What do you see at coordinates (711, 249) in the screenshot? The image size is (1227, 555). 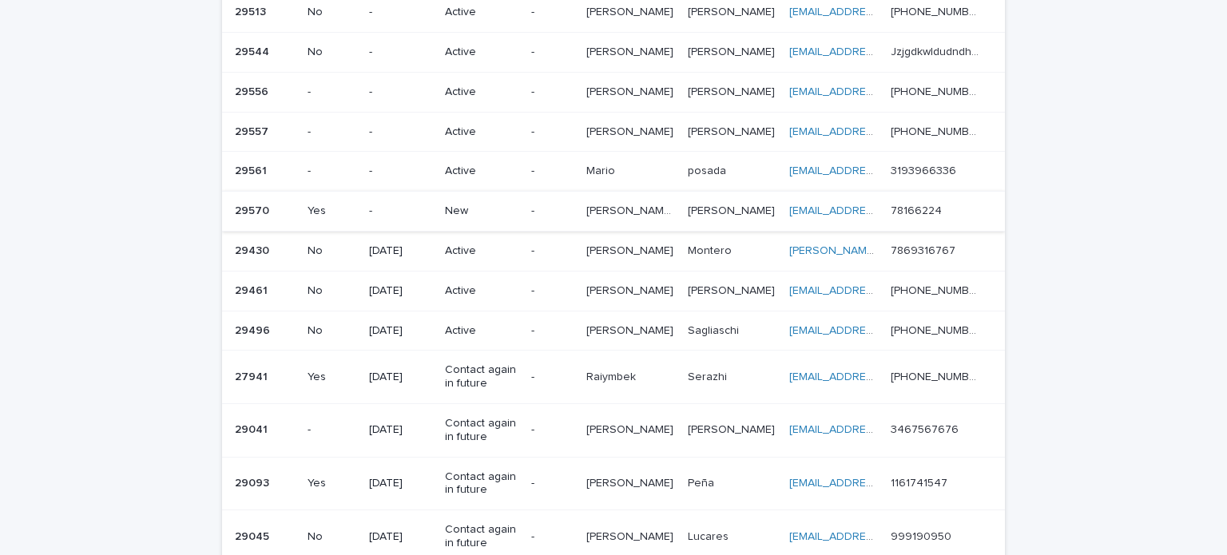 I see `p: Montero` at bounding box center [711, 249].